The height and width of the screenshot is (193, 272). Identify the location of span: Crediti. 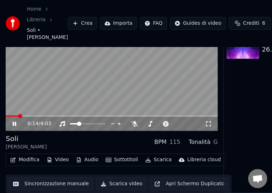
(251, 23).